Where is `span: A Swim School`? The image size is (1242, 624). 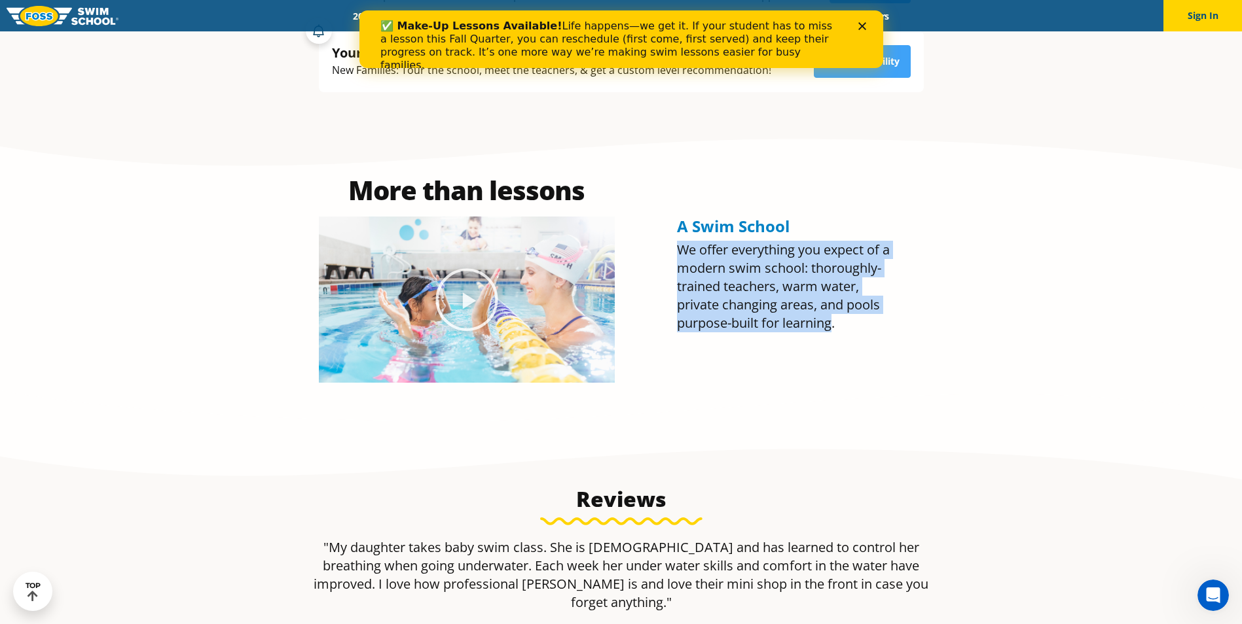 span: A Swim School is located at coordinates (733, 226).